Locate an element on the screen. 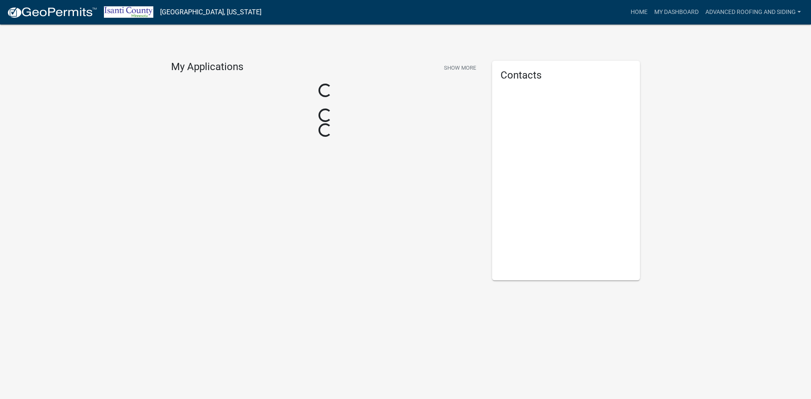 The width and height of the screenshot is (811, 399). a: My Dashboard is located at coordinates (676, 12).